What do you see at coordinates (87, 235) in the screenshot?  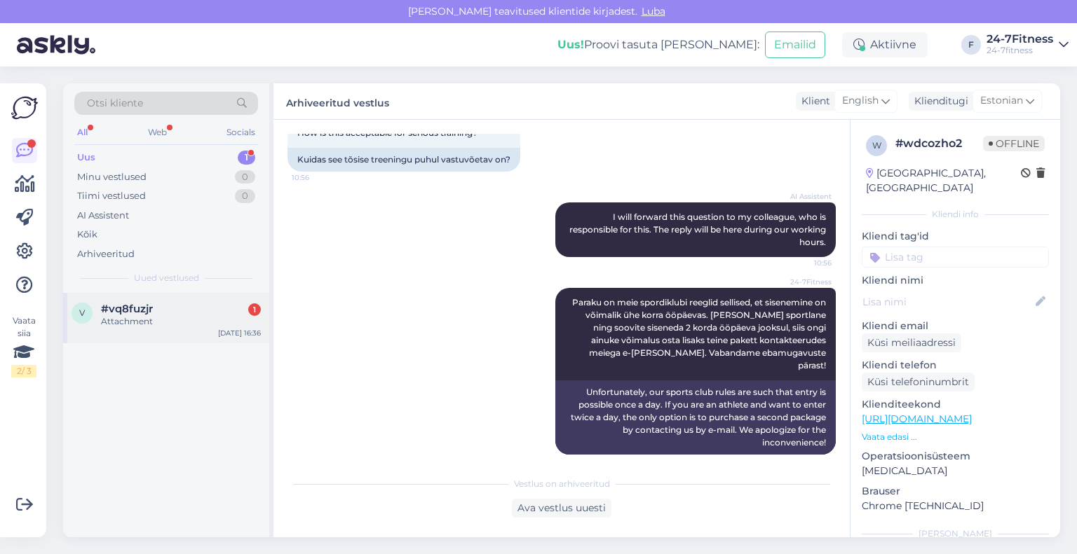 I see `div: Kõik` at bounding box center [87, 235].